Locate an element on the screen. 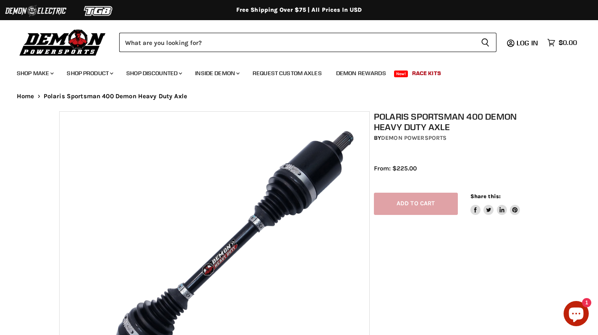 The width and height of the screenshot is (598, 335). h1: Polaris Sportsman 400 Demon Heavy Duty Axle is located at coordinates (459, 122).